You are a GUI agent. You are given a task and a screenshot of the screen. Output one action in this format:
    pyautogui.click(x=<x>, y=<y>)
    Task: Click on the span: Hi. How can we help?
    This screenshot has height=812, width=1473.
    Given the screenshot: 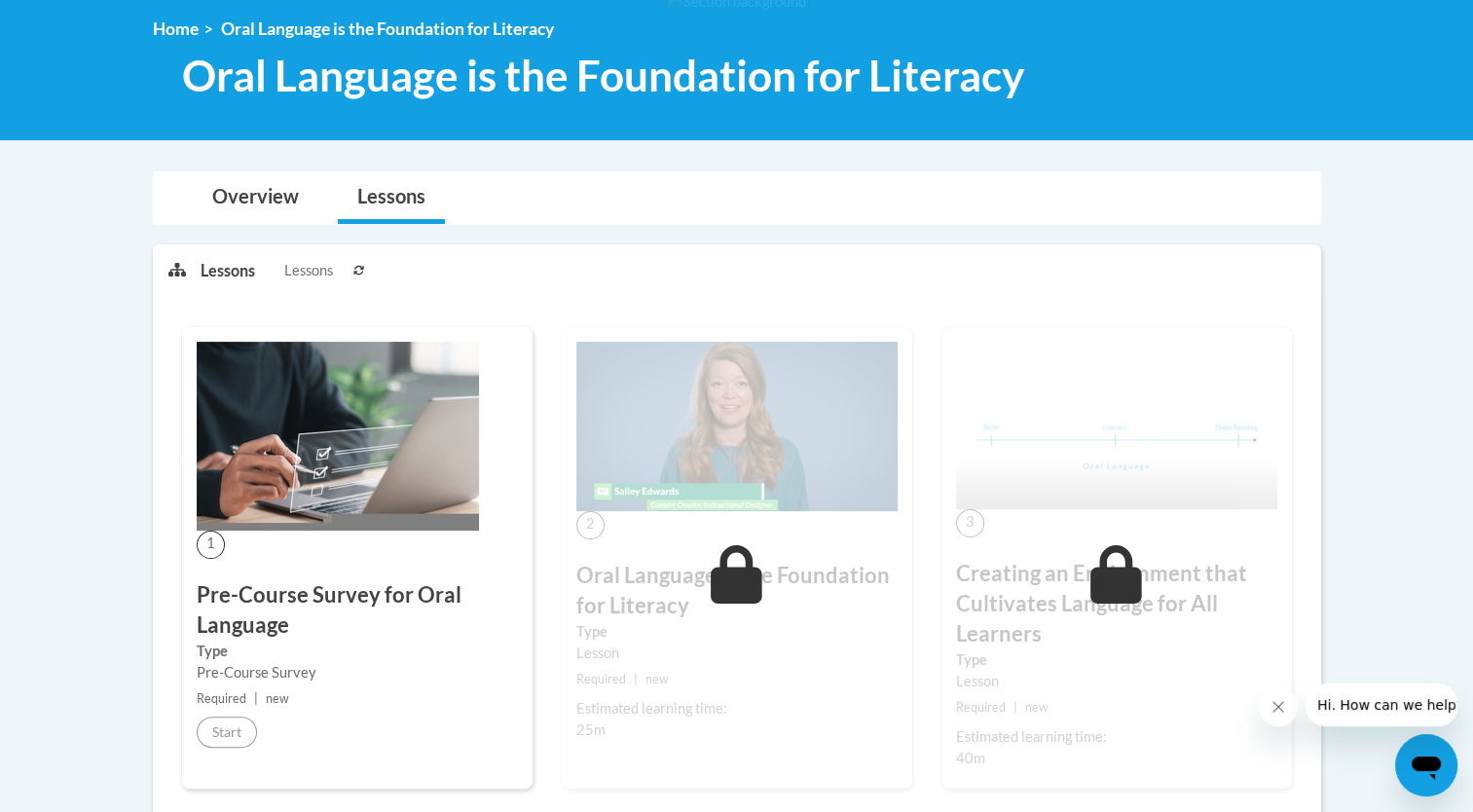 What is the action you would take?
    pyautogui.click(x=85, y=22)
    